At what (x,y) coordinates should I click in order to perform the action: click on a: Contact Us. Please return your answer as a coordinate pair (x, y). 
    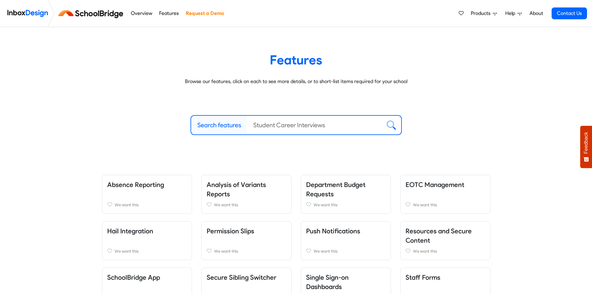
    Looking at the image, I should click on (570, 13).